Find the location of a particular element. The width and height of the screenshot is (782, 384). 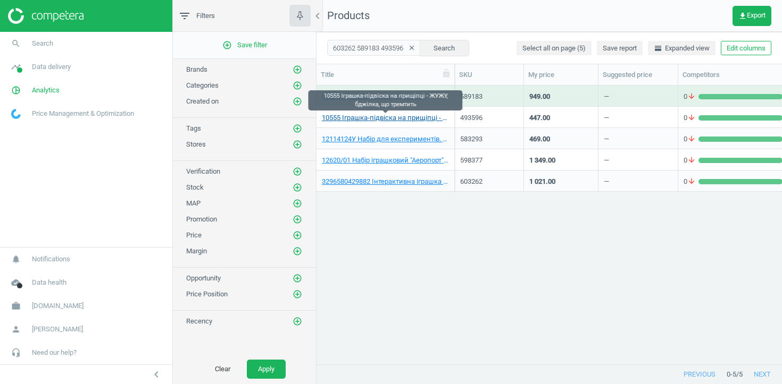

span: / 5 is located at coordinates (739, 375).